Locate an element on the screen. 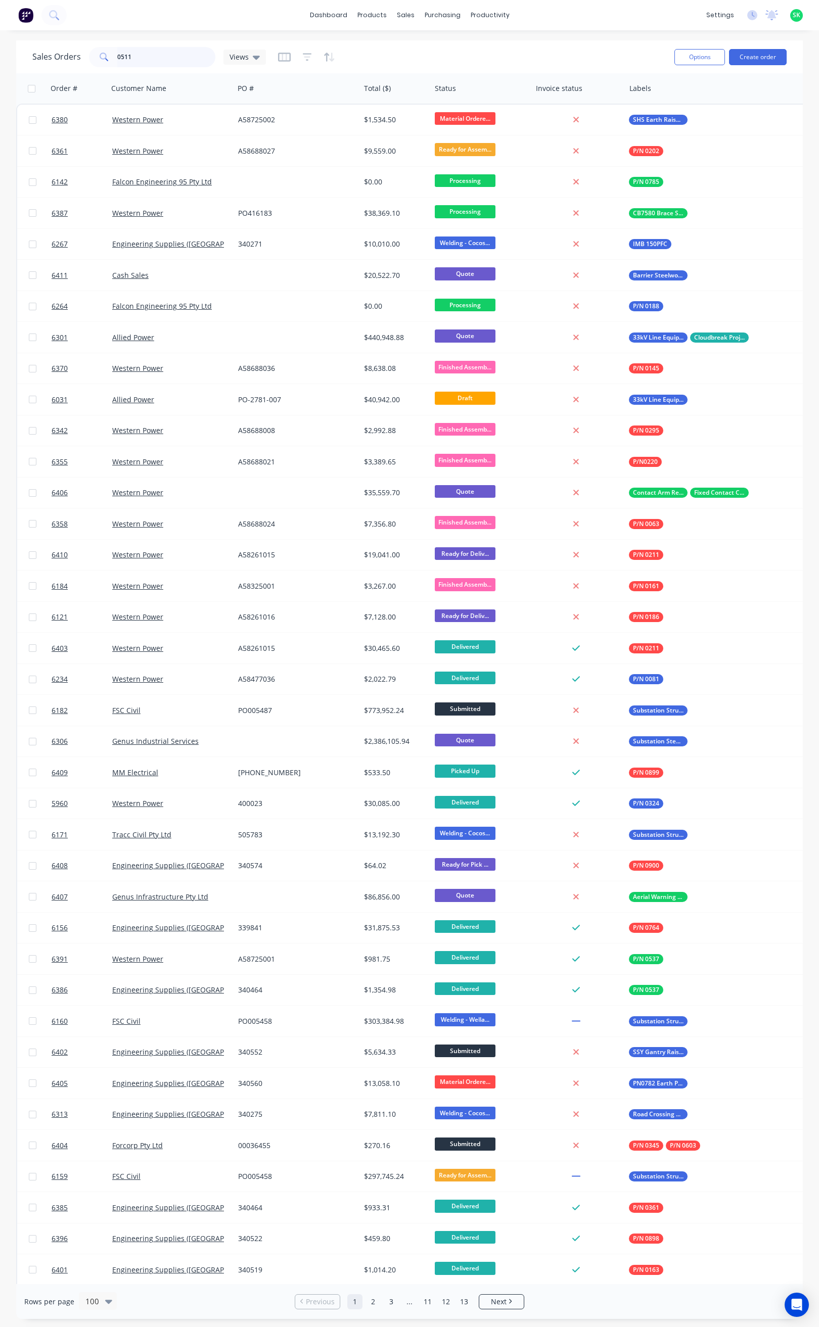 The image size is (819, 1327). a: 6406 is located at coordinates (82, 493).